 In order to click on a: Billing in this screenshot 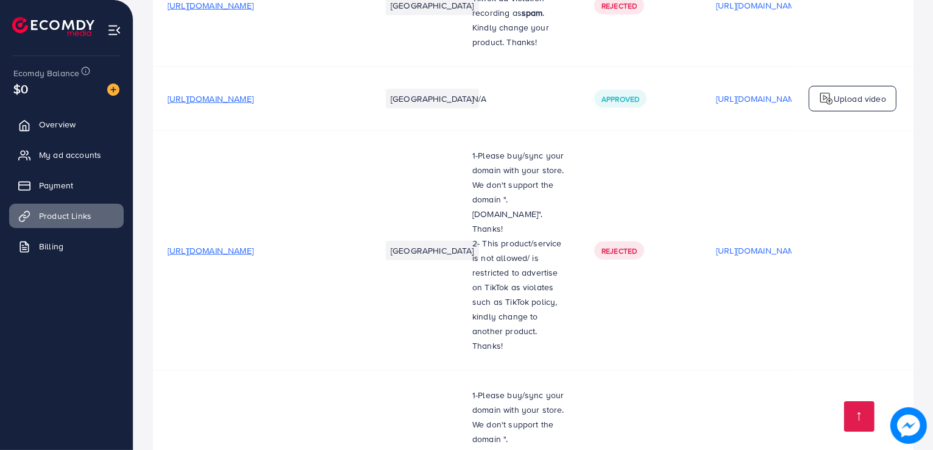, I will do `click(66, 246)`.